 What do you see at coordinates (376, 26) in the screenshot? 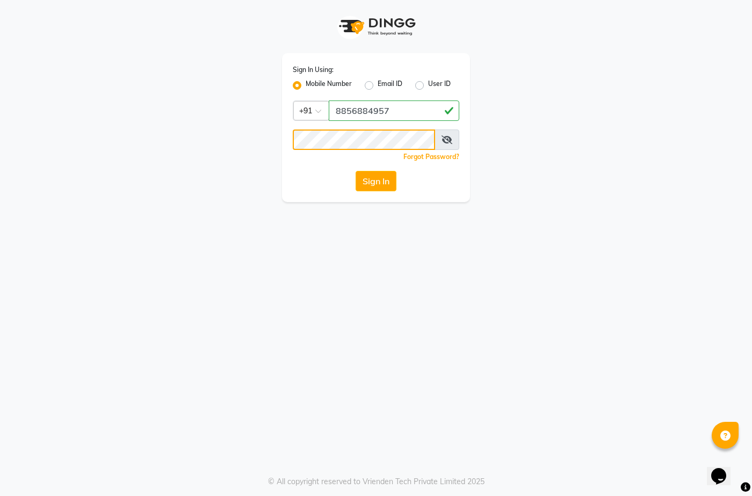
I see `img: logo1.svg` at bounding box center [376, 26].